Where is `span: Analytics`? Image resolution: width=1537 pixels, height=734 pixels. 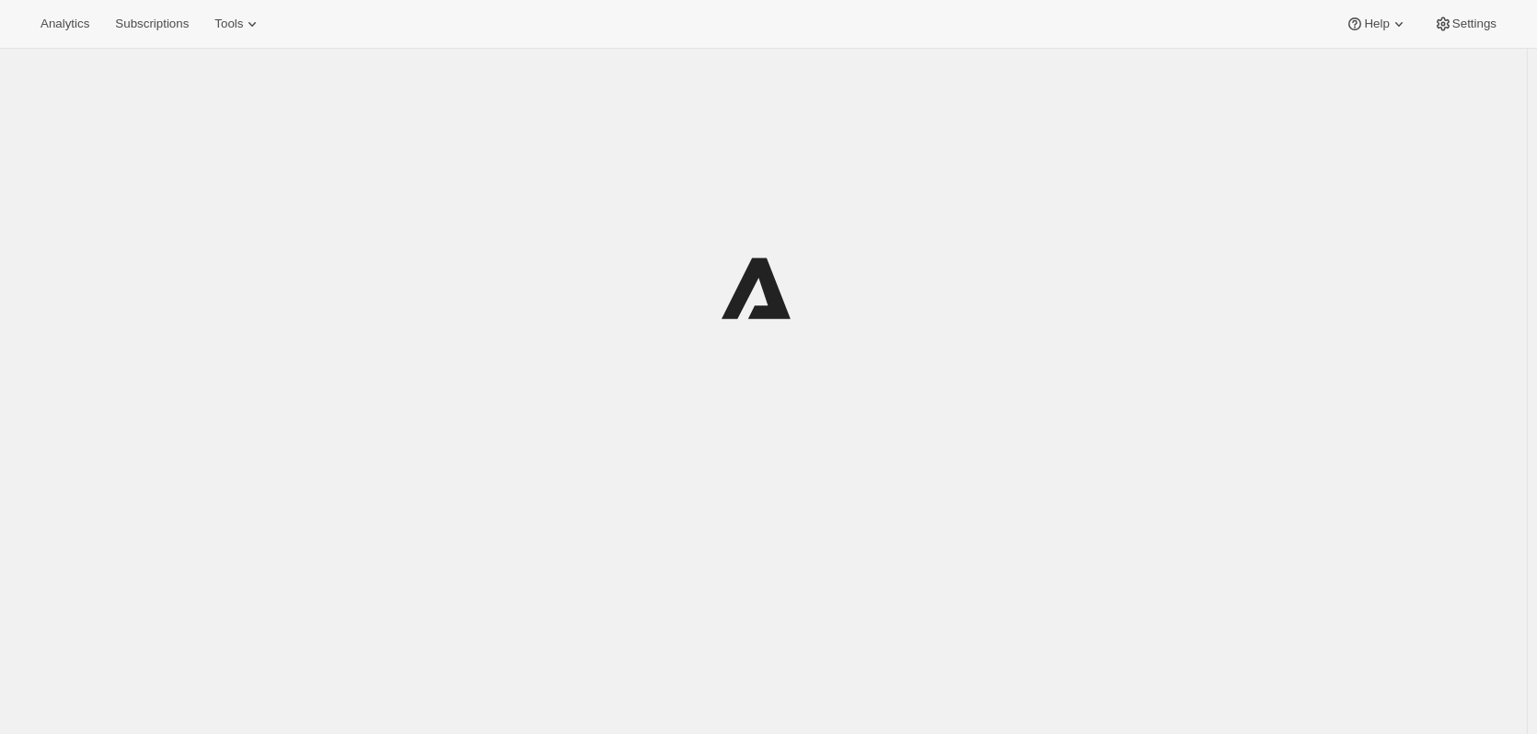 span: Analytics is located at coordinates (64, 24).